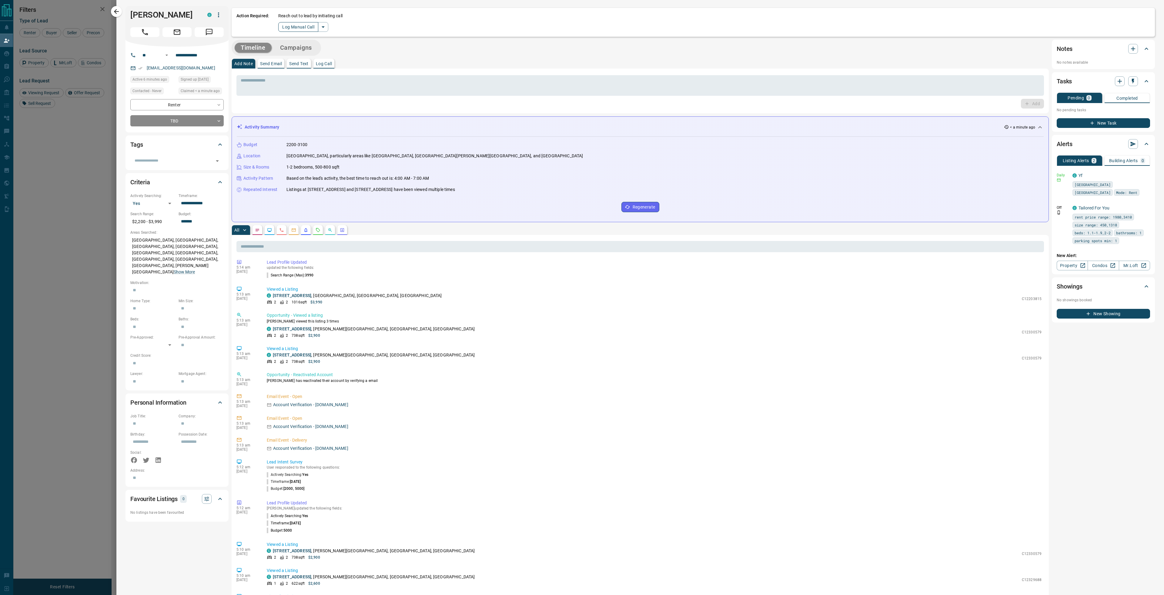  Describe the element at coordinates (200, 91) in the screenshot. I see `span: Claimed < a minute ago` at that location.